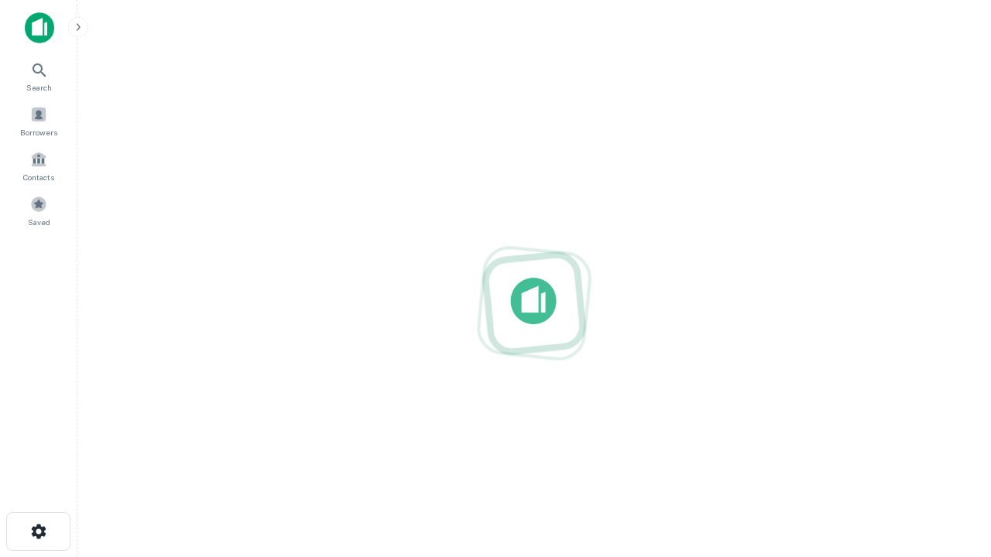 This screenshot has width=991, height=557. Describe the element at coordinates (39, 222) in the screenshot. I see `span: Saved` at that location.